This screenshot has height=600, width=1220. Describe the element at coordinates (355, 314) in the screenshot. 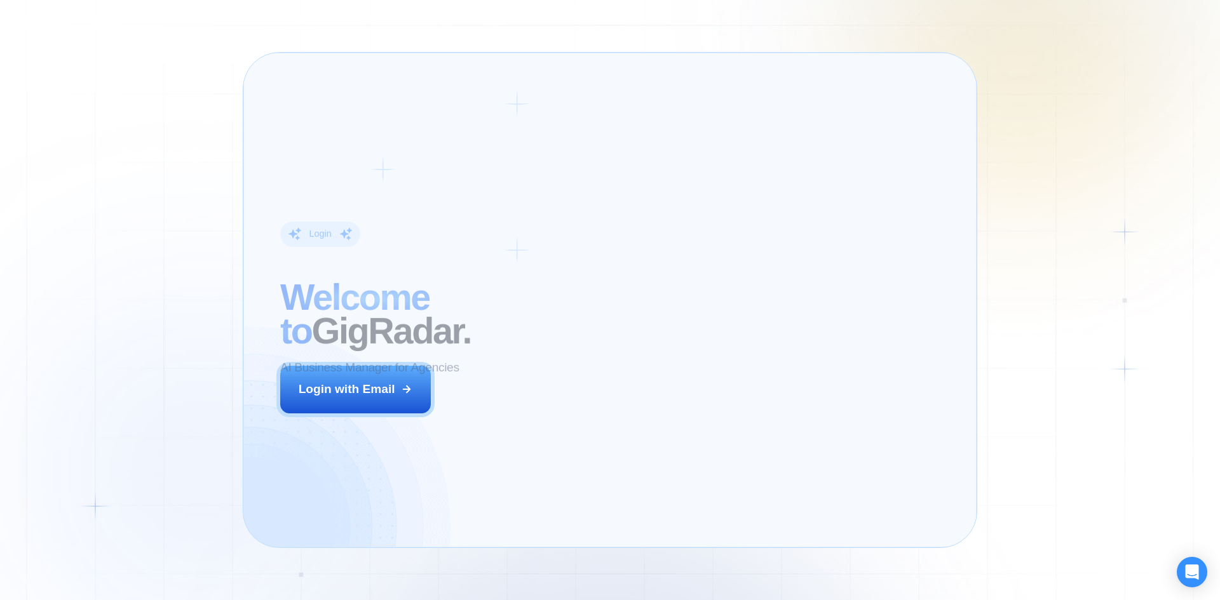

I see `span: Welcome to` at that location.